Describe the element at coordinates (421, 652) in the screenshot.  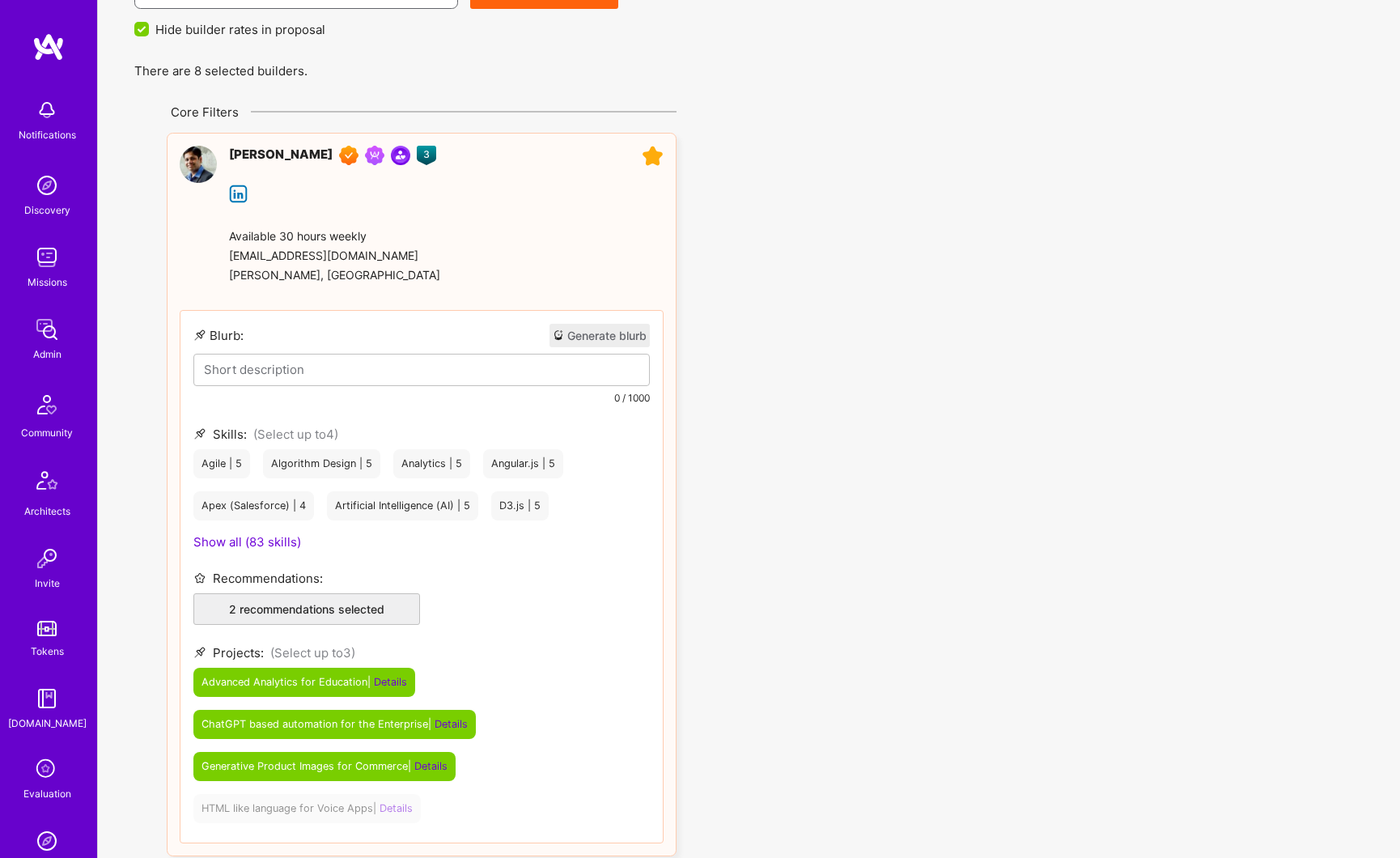
I see `label: Projects:` at that location.